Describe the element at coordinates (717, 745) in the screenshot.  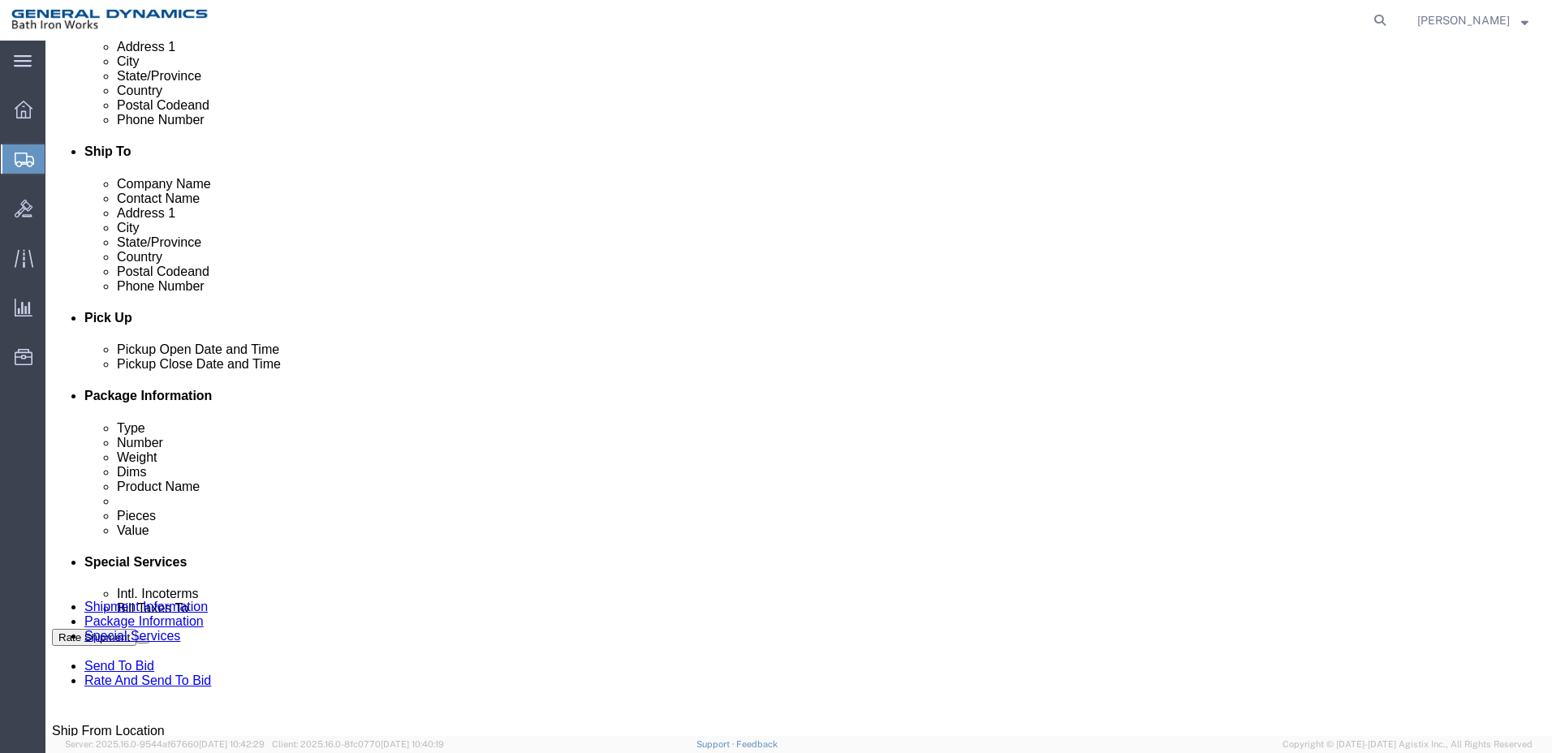
I see `a: Support` at that location.